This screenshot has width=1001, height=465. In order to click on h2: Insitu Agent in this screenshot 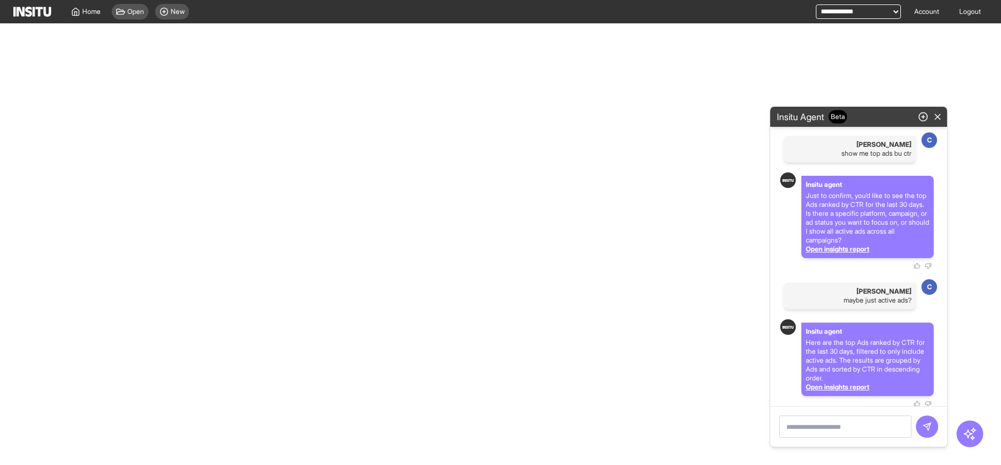, I will do `click(812, 117)`.